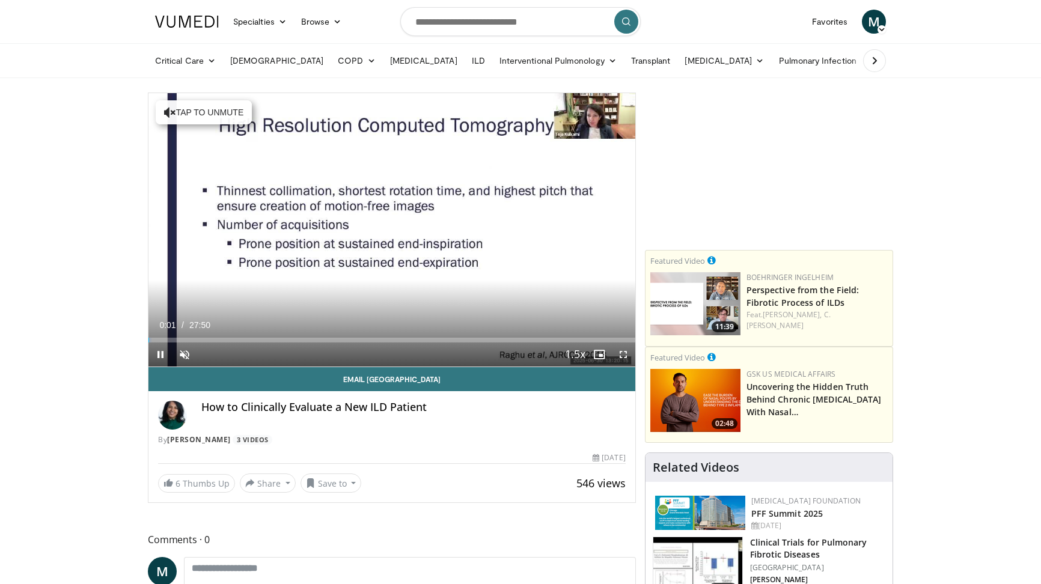 The image size is (1041, 584). I want to click on button: Pause, so click(160, 354).